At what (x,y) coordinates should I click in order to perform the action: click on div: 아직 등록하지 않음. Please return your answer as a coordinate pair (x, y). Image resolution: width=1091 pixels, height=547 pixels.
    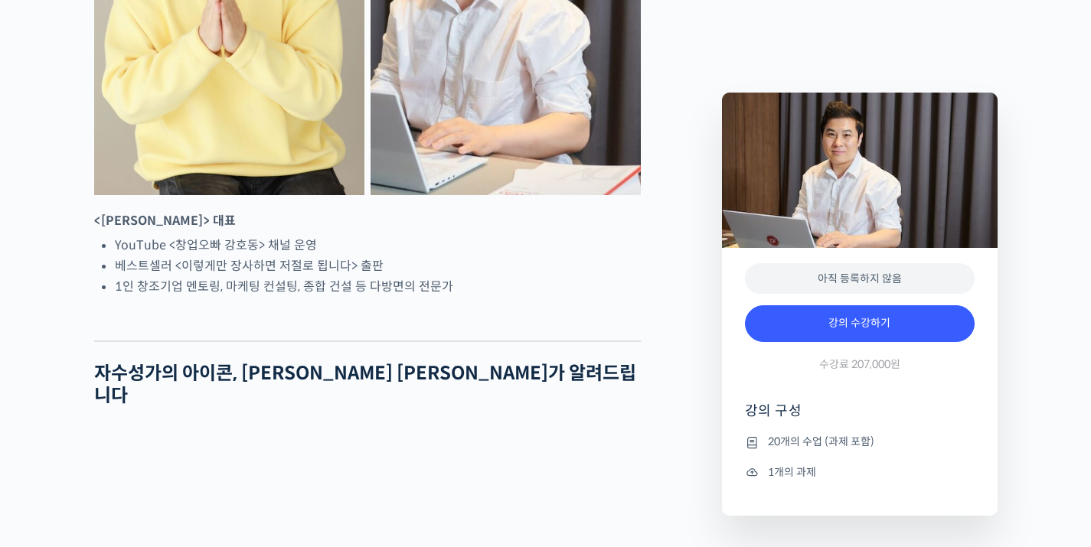
    Looking at the image, I should click on (859, 279).